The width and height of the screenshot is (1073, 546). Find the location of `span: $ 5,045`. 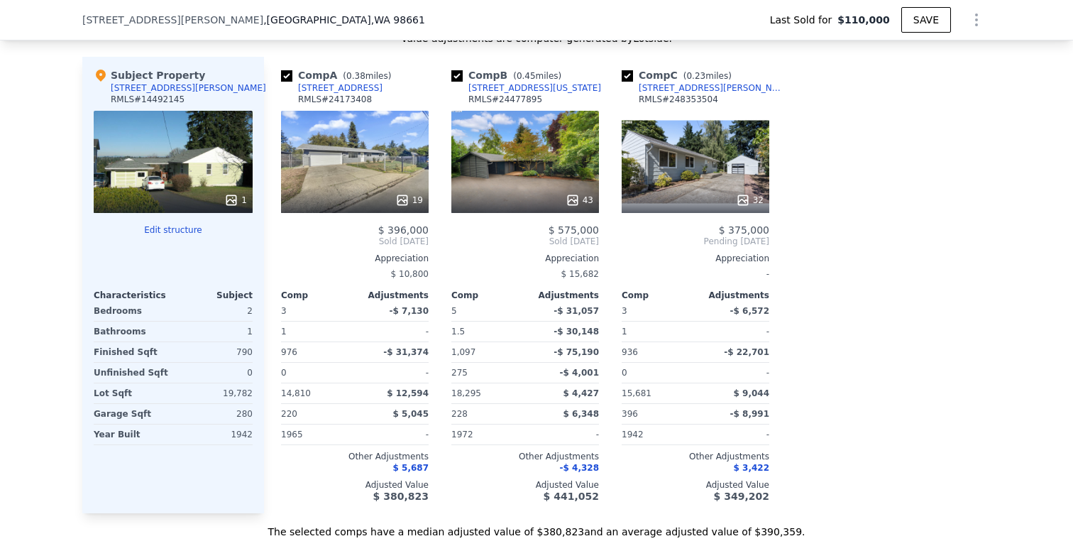

span: $ 5,045 is located at coordinates (411, 414).